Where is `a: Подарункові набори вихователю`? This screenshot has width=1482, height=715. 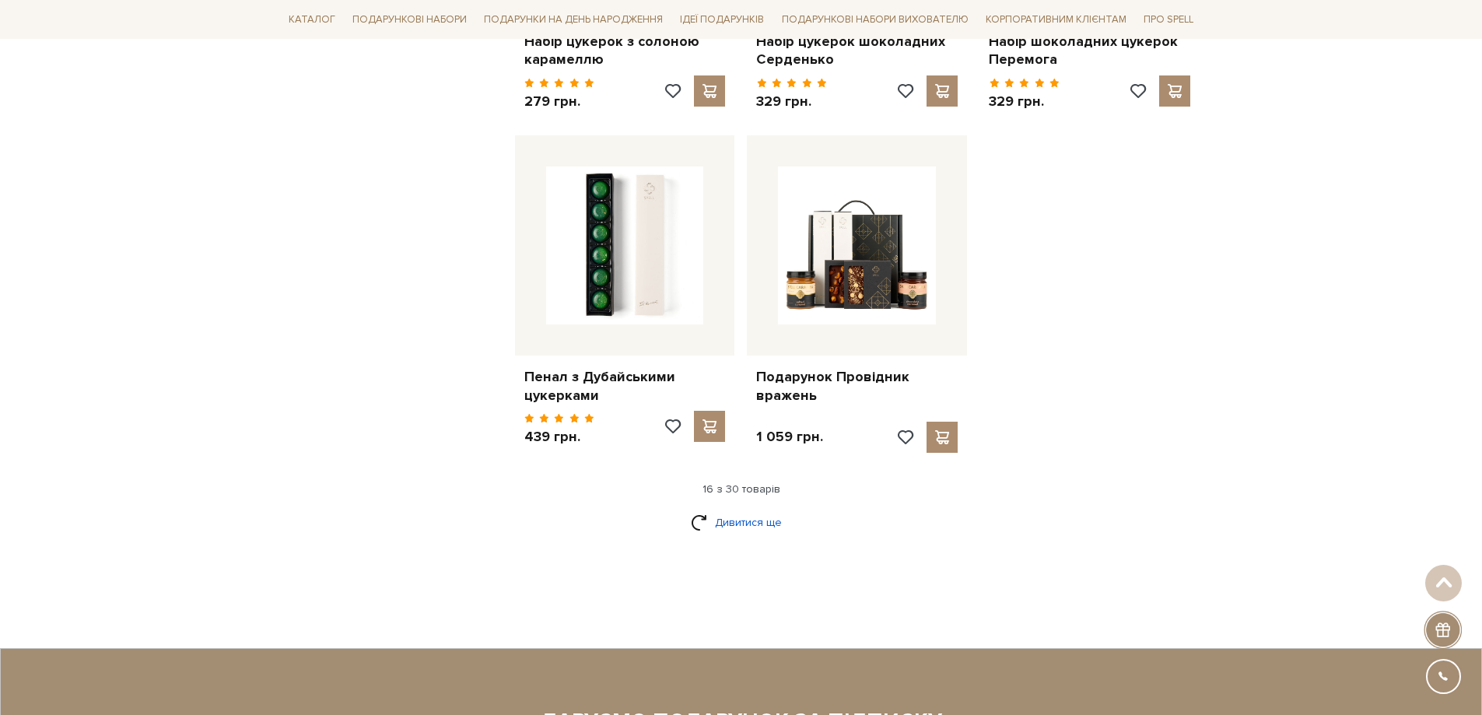 a: Подарункові набори вихователю is located at coordinates (875, 19).